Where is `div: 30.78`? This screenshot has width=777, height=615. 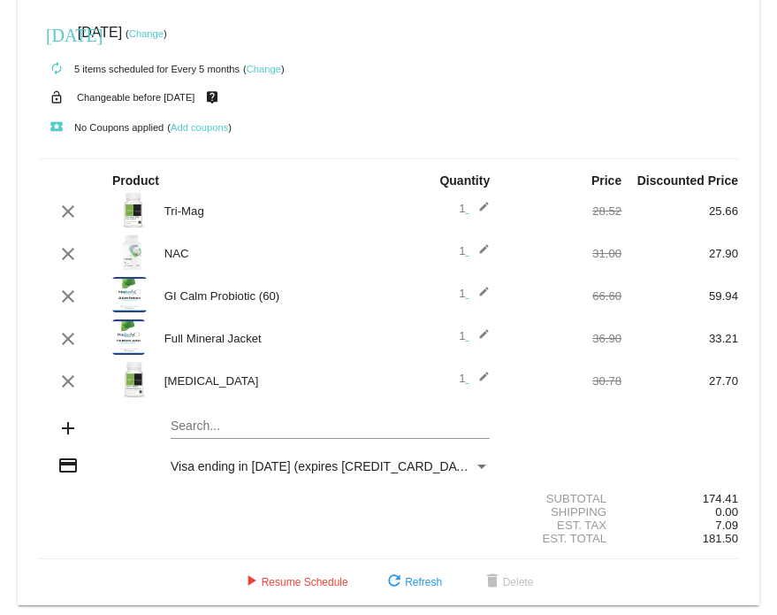
div: 30.78 is located at coordinates (563, 380).